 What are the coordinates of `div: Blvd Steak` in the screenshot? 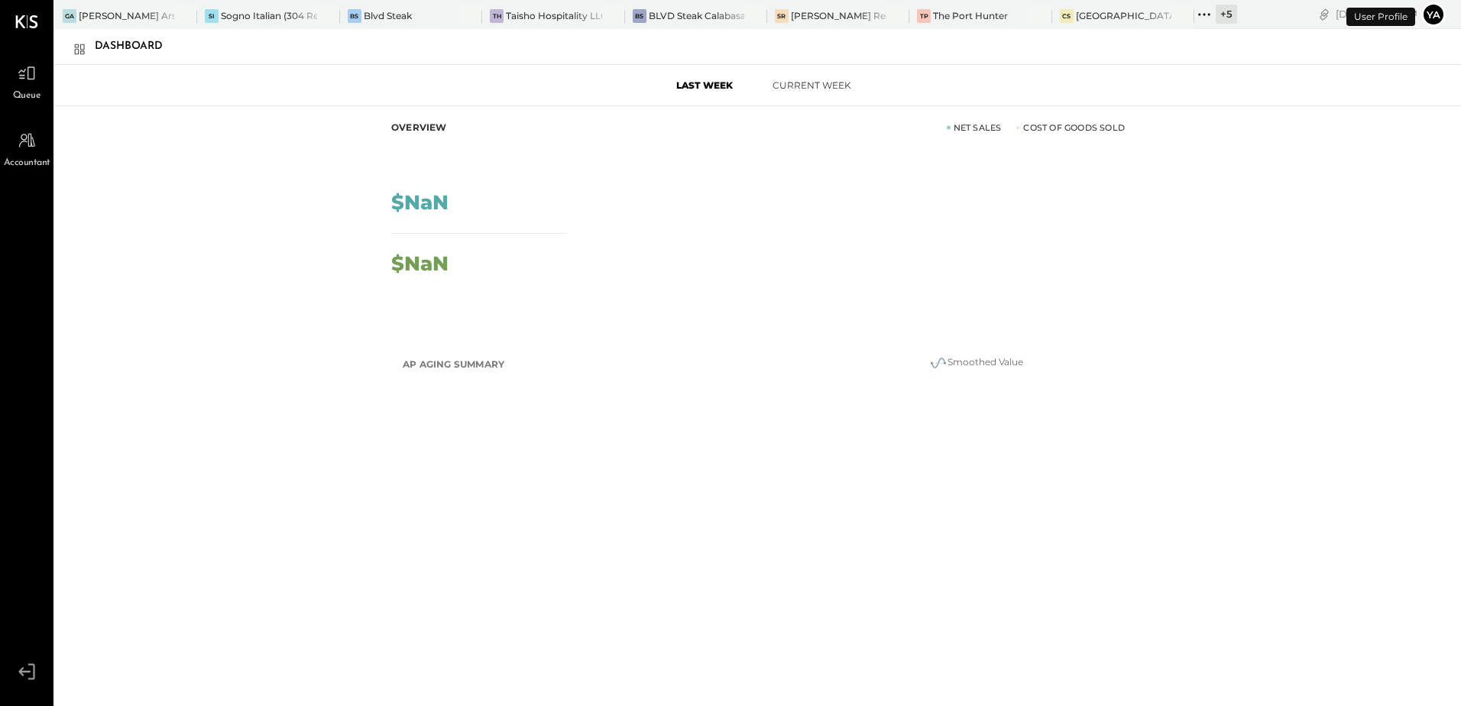 It's located at (388, 15).